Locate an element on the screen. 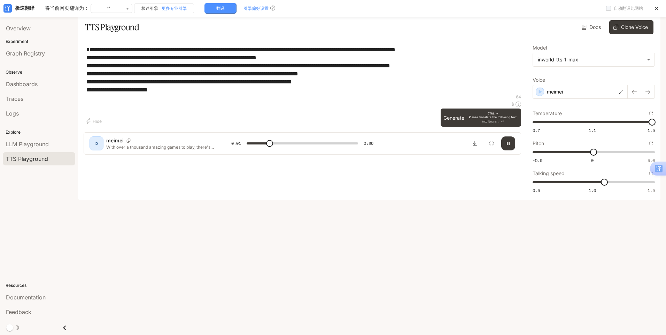 Image resolution: width=666 pixels, height=335 pixels. button: Inspect is located at coordinates (492, 143).